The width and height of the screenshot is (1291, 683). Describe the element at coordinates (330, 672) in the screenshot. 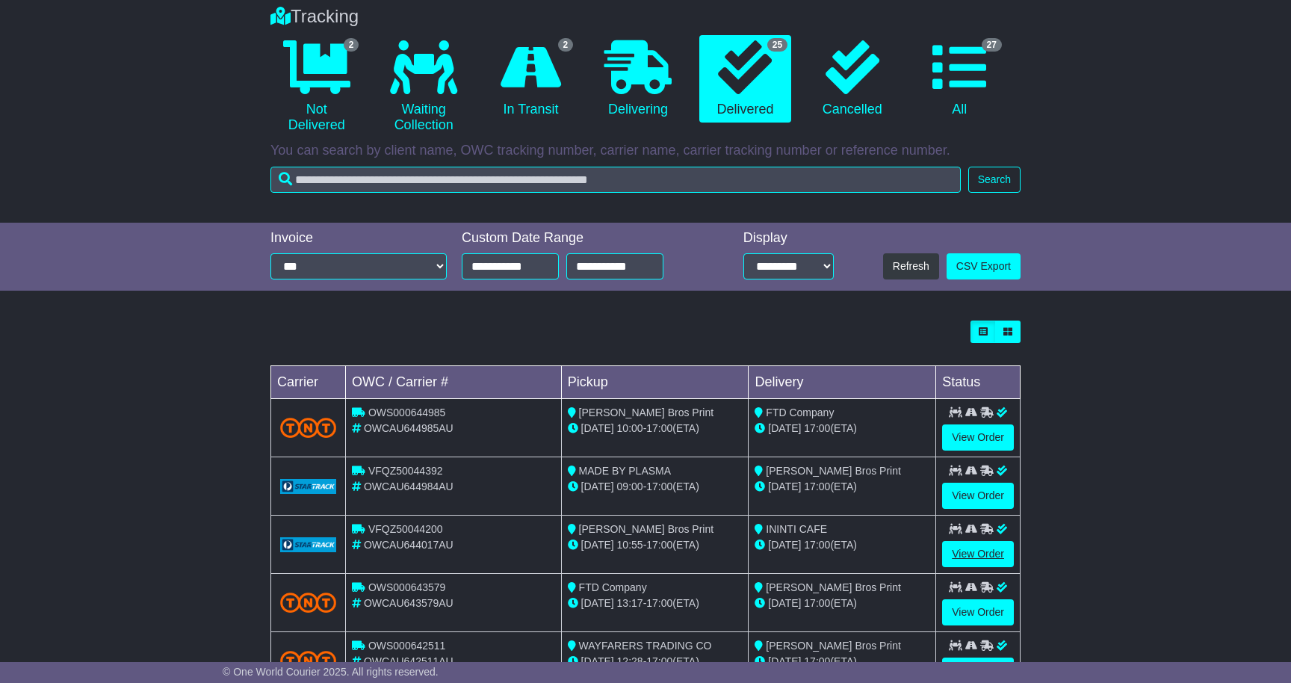

I see `span: © One World Courier 2025. All rights reserved.` at that location.